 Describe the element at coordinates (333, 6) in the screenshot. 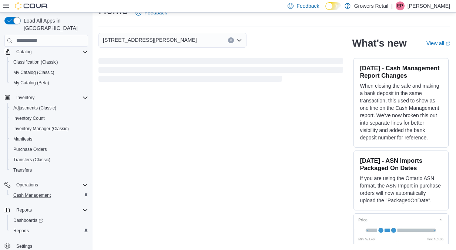

I see `input: Dark Mode` at that location.